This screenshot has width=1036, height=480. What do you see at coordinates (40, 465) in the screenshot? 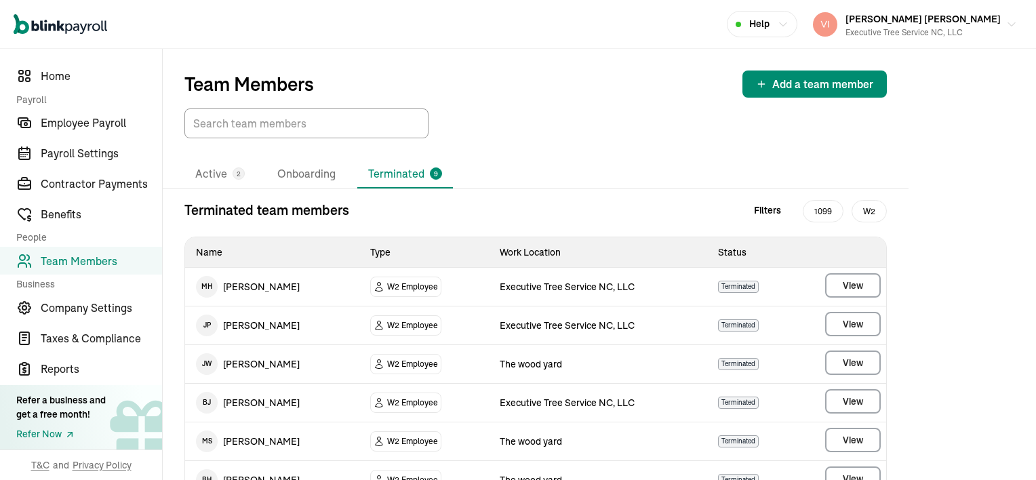
I see `span: T&C` at bounding box center [40, 465].